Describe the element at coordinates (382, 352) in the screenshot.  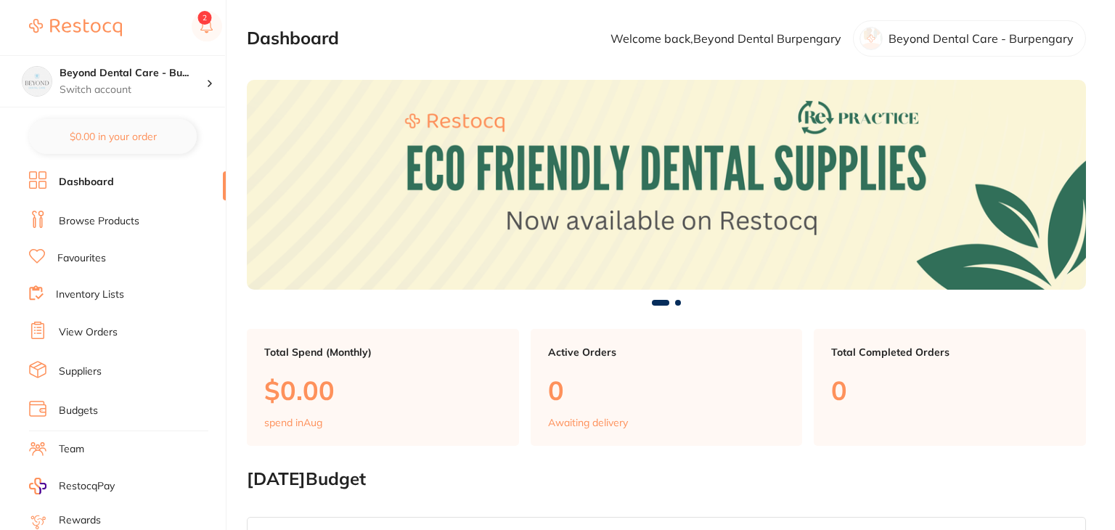
I see `p: Total Spend (Monthly)` at that location.